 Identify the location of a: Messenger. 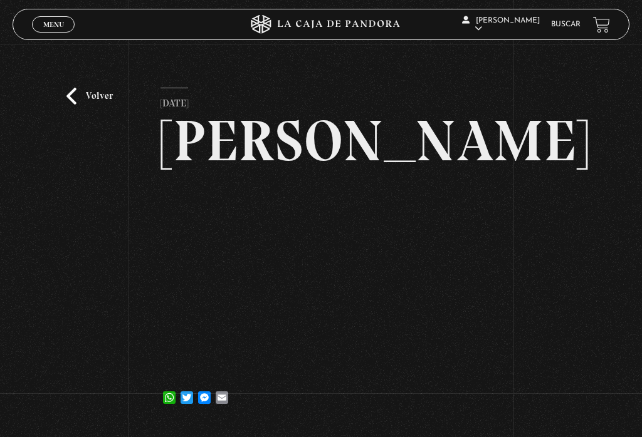
(204, 392).